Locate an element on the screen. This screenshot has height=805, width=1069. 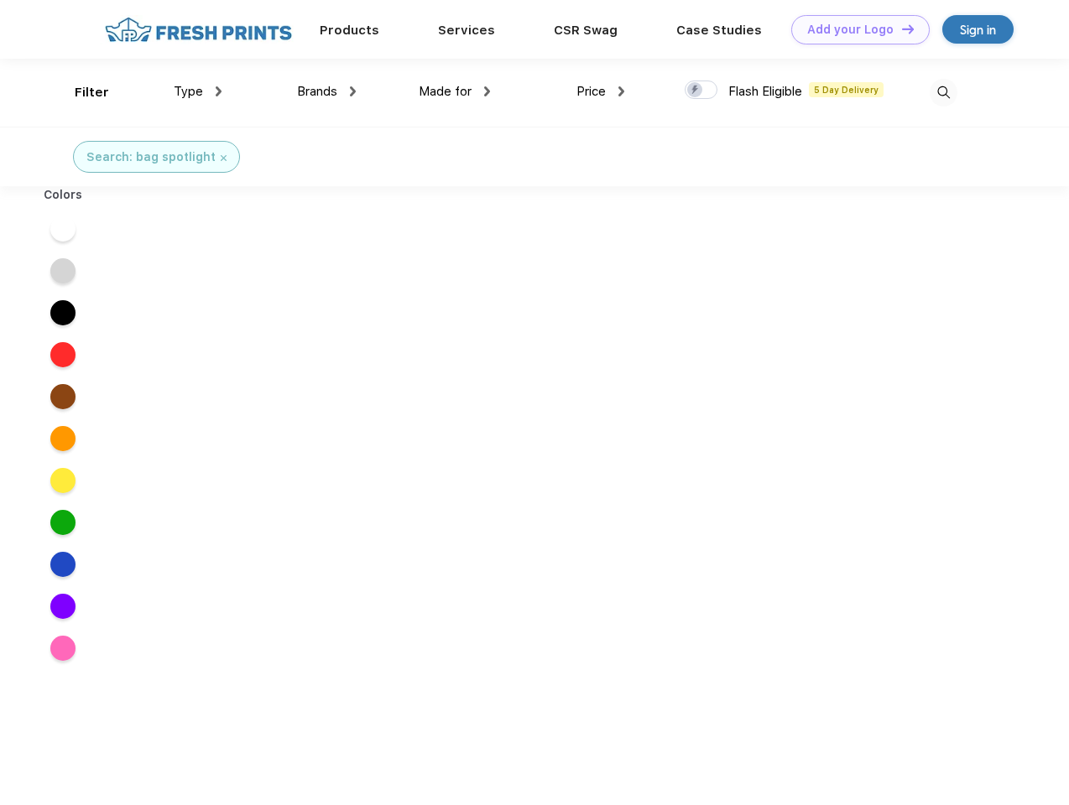
span: Type is located at coordinates (188, 91).